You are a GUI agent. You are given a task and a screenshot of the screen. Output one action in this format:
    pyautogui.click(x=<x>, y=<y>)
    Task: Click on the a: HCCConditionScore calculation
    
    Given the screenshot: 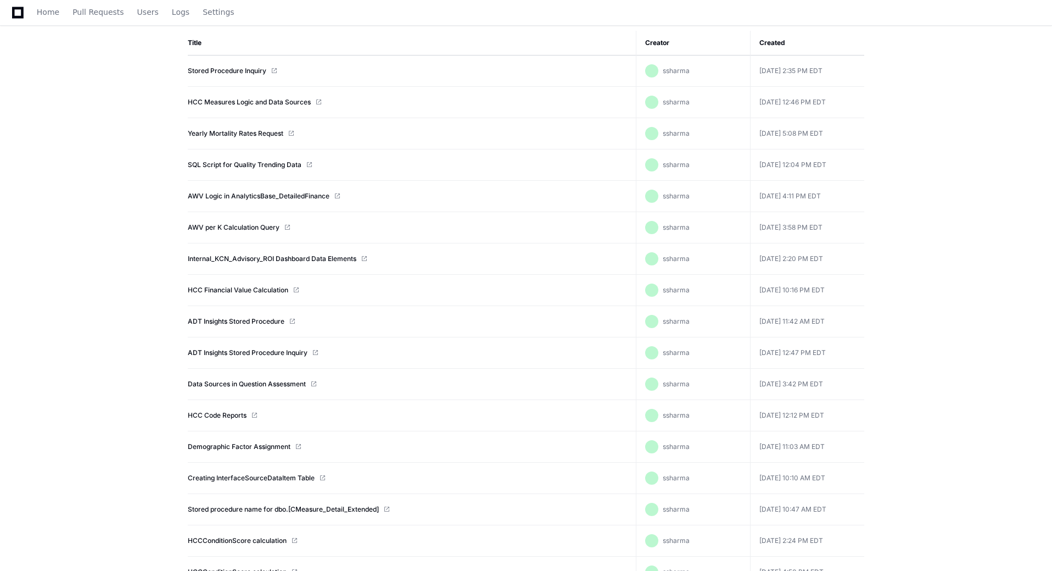 What is the action you would take?
    pyautogui.click(x=237, y=540)
    